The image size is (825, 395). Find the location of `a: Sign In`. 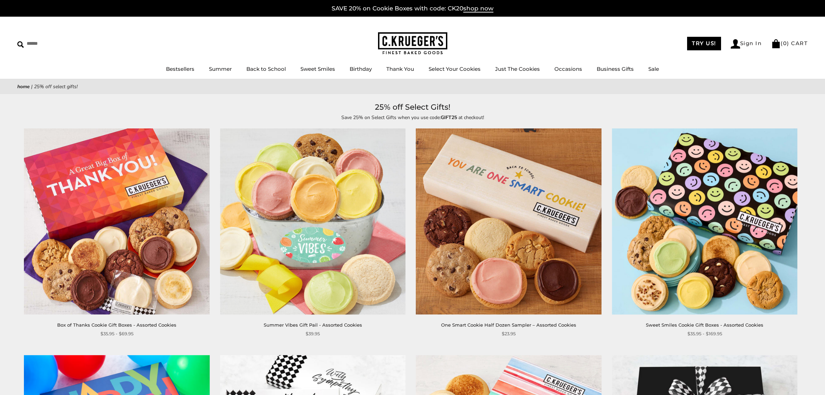

a: Sign In is located at coordinates (747, 44).